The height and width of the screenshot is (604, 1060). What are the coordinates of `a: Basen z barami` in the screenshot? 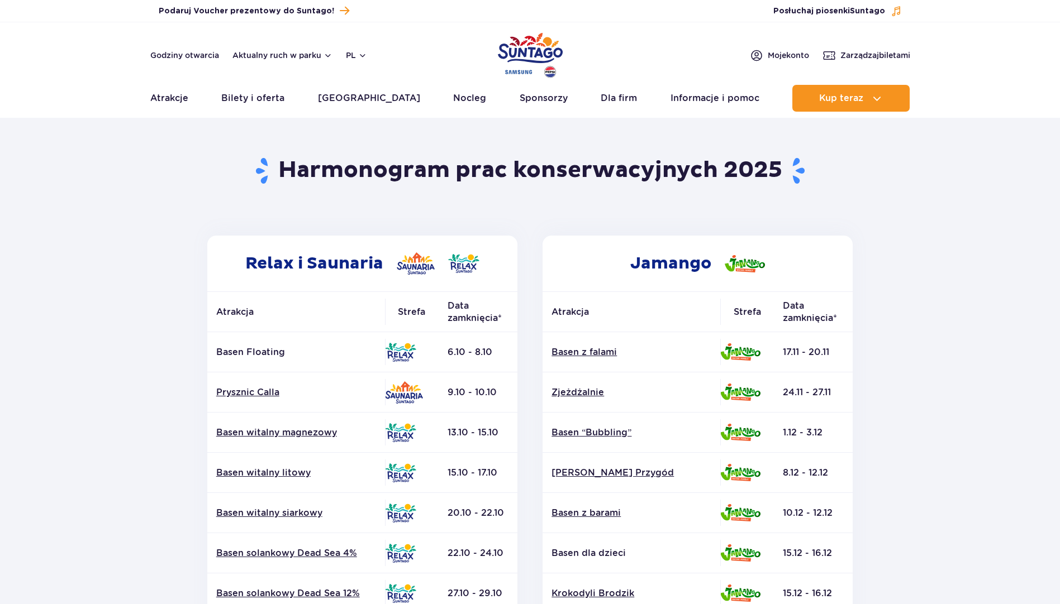 It's located at (631, 513).